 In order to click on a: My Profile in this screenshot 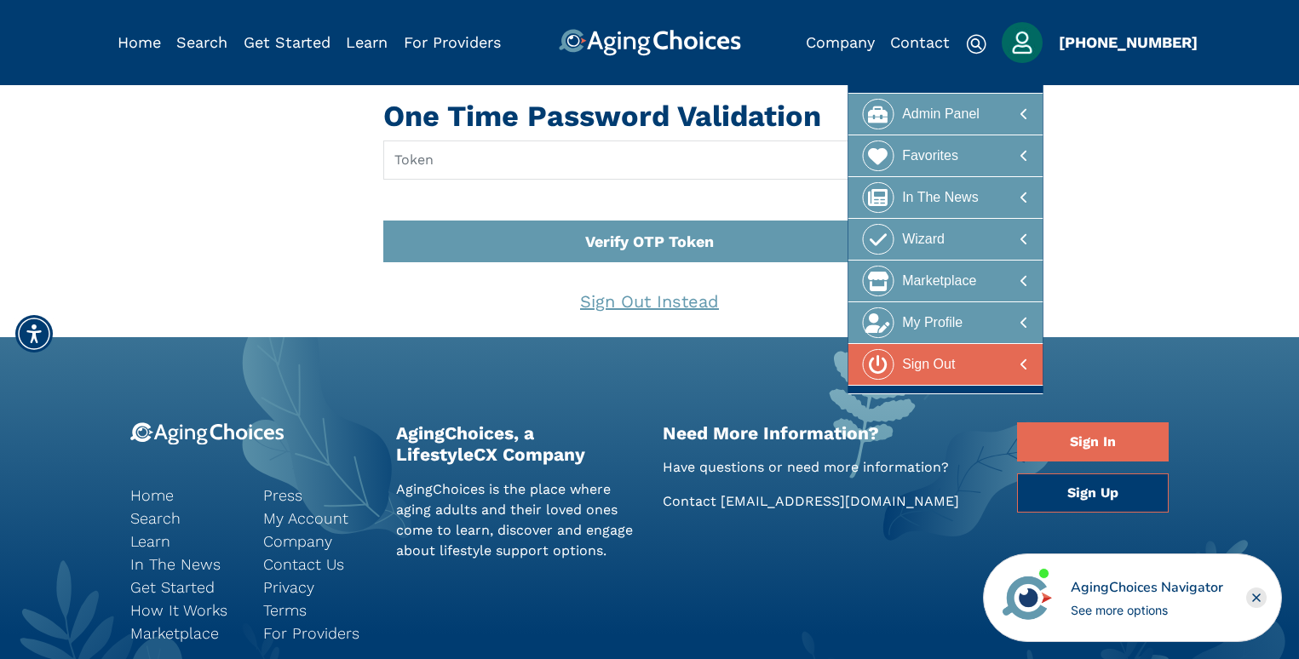, I will do `click(944, 322)`.